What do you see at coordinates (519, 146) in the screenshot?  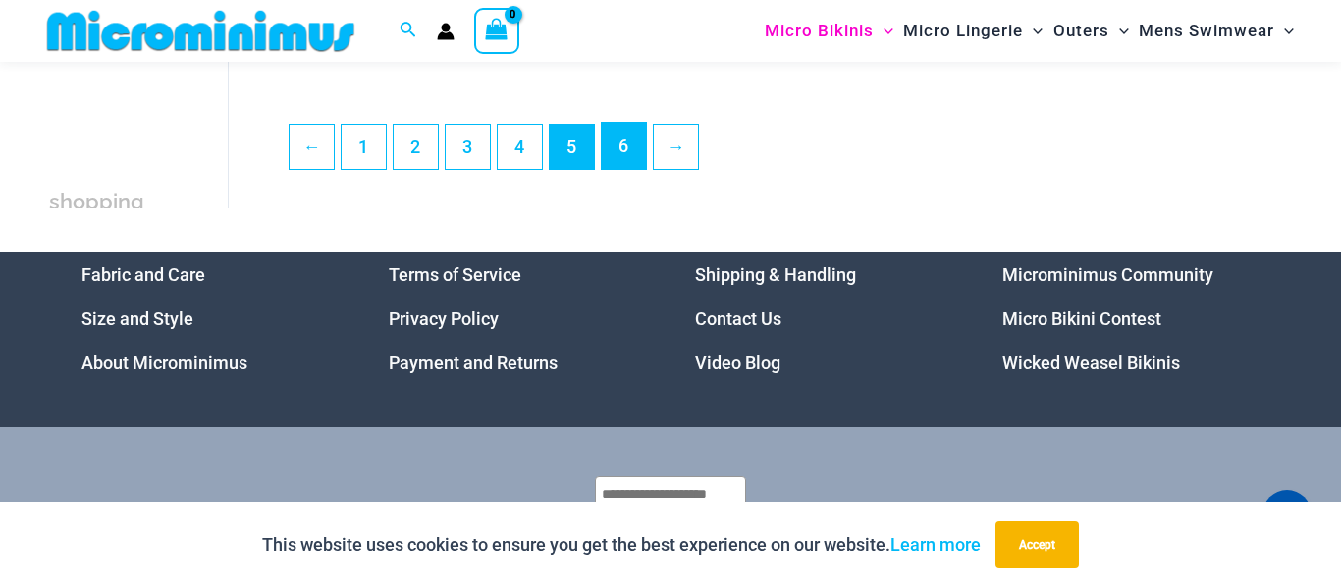 I see `a: Page 4` at bounding box center [519, 146].